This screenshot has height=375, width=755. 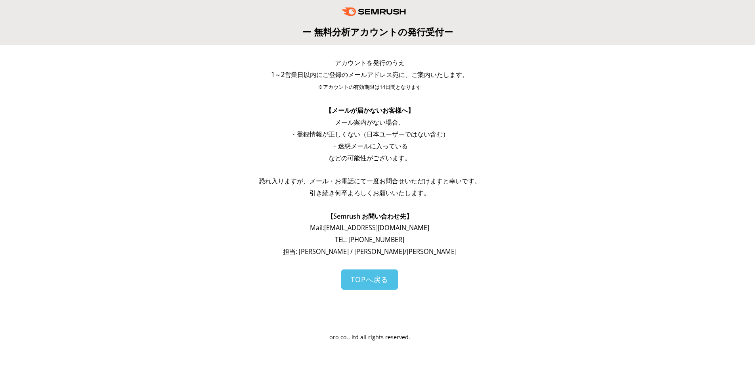 I want to click on a: TOPへ戻る, so click(x=370, y=279).